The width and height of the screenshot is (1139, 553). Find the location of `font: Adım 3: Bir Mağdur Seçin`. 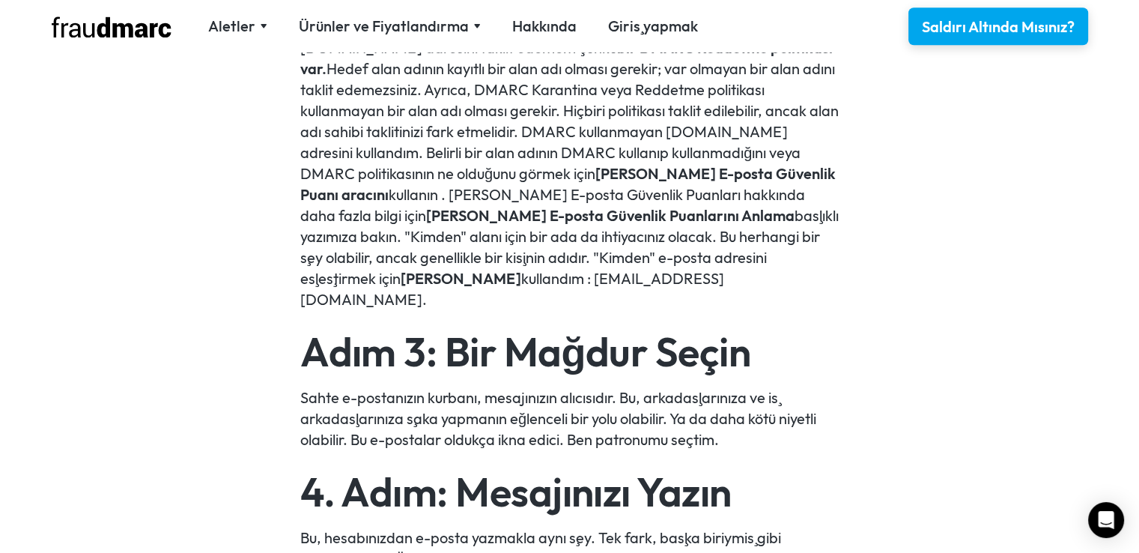

font: Adım 3: Bir Mağdur Seçin is located at coordinates (525, 351).